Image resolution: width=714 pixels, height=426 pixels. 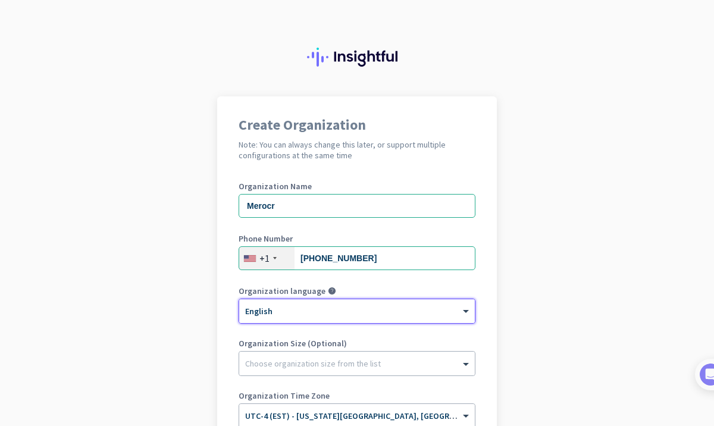 What do you see at coordinates (357, 186) in the screenshot?
I see `label: Organization Name` at bounding box center [357, 186].